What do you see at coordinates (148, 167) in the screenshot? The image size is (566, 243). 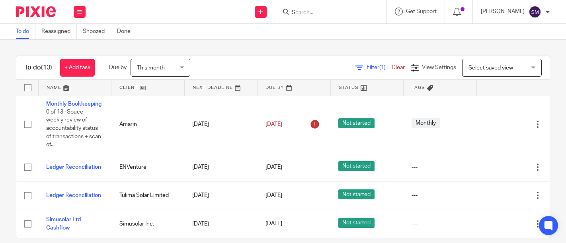 I see `td: ENVenture` at bounding box center [148, 167].